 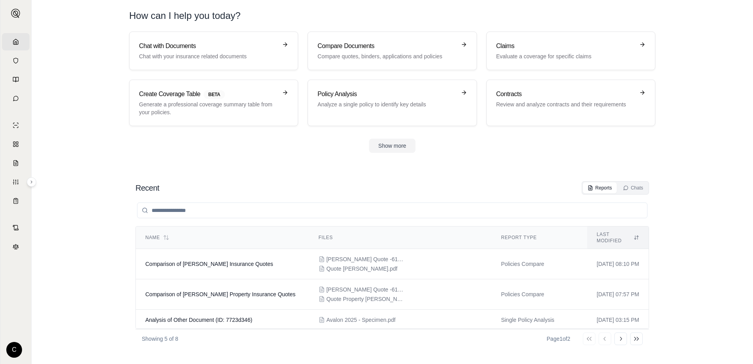 What do you see at coordinates (16, 13) in the screenshot?
I see `img: Expand sidebar` at bounding box center [16, 13].